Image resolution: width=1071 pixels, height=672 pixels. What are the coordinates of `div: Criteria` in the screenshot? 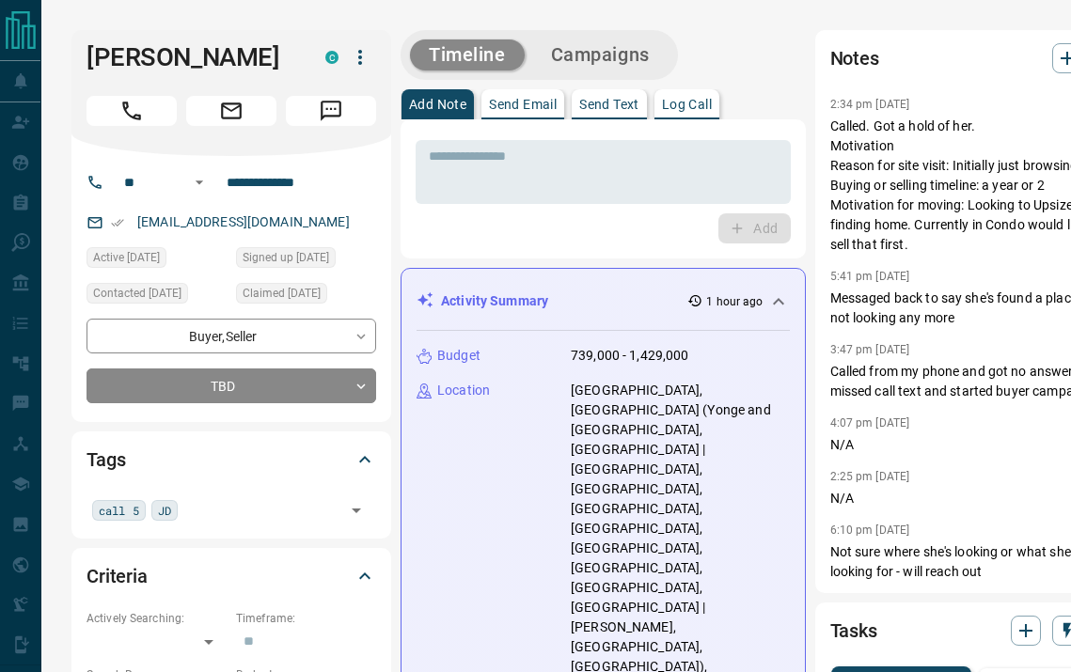 It's located at (231, 577).